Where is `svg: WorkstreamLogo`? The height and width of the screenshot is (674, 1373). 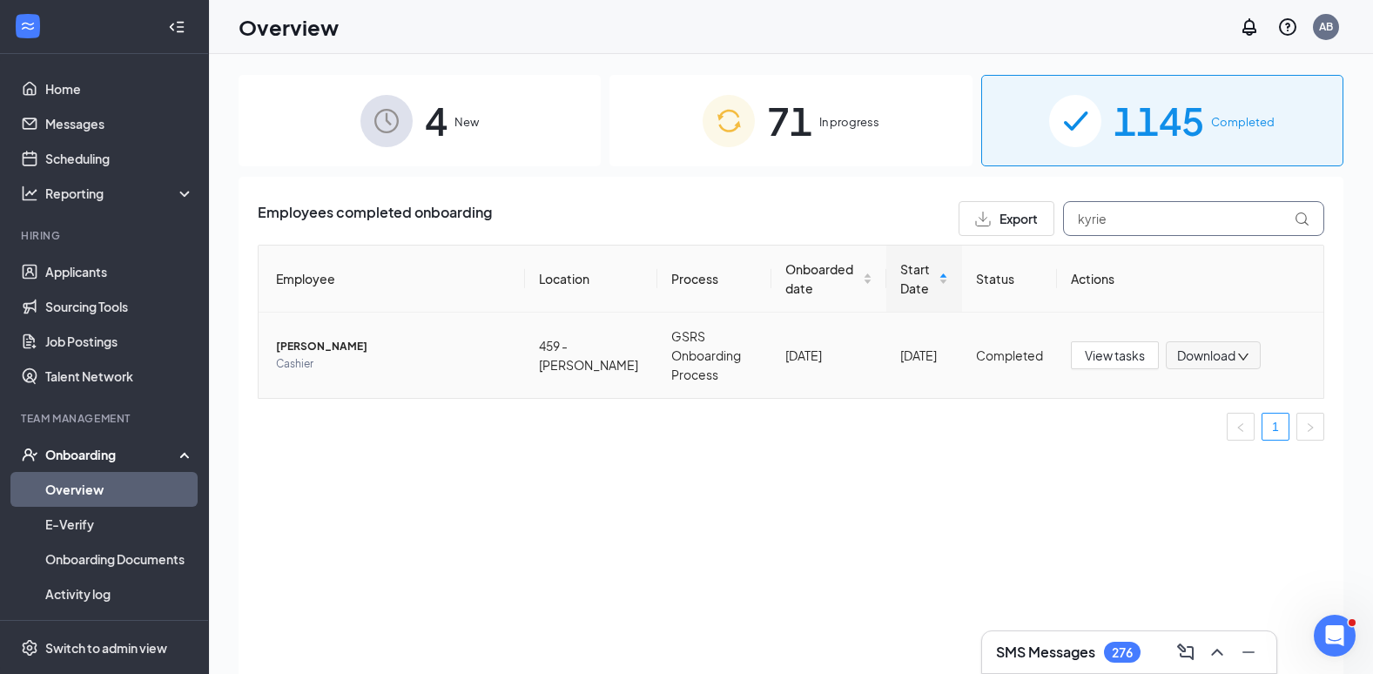 svg: WorkstreamLogo is located at coordinates (28, 26).